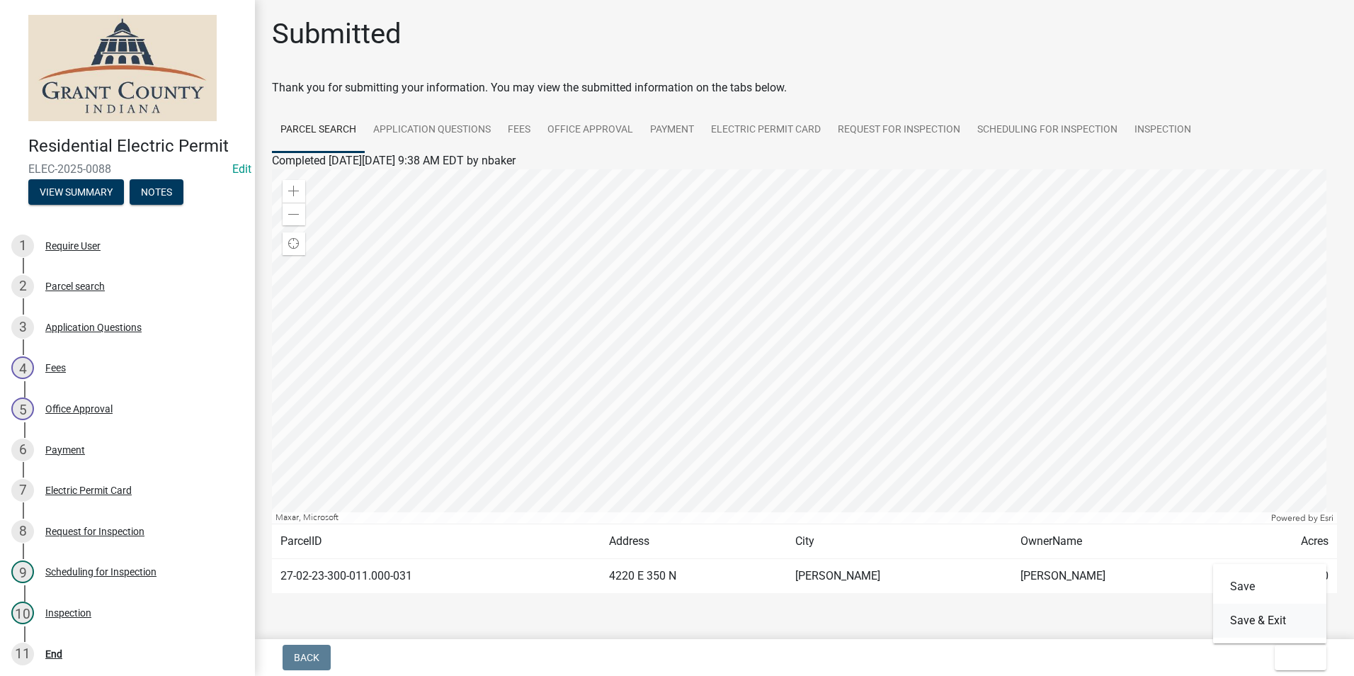  I want to click on button: Back, so click(307, 657).